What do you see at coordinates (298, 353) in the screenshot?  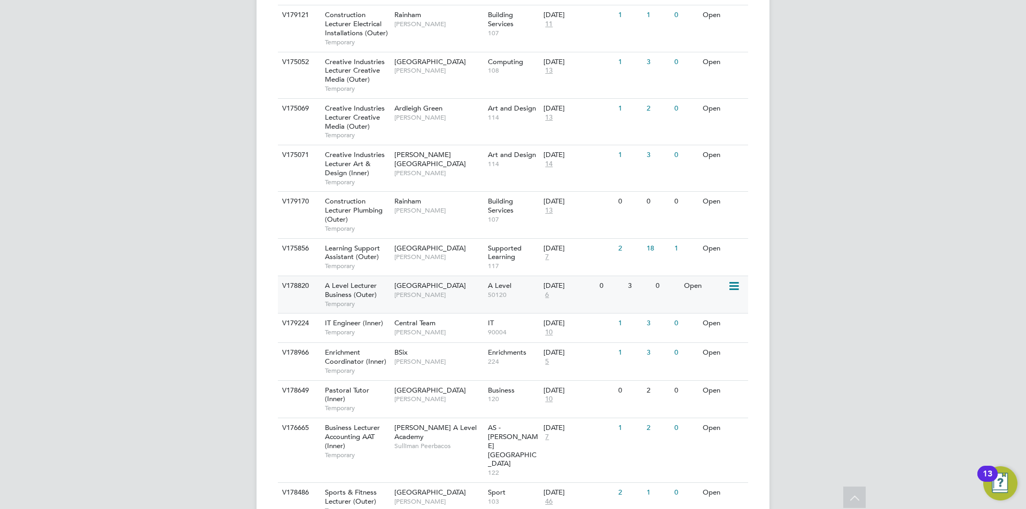 I see `div: V178966` at bounding box center [298, 353].